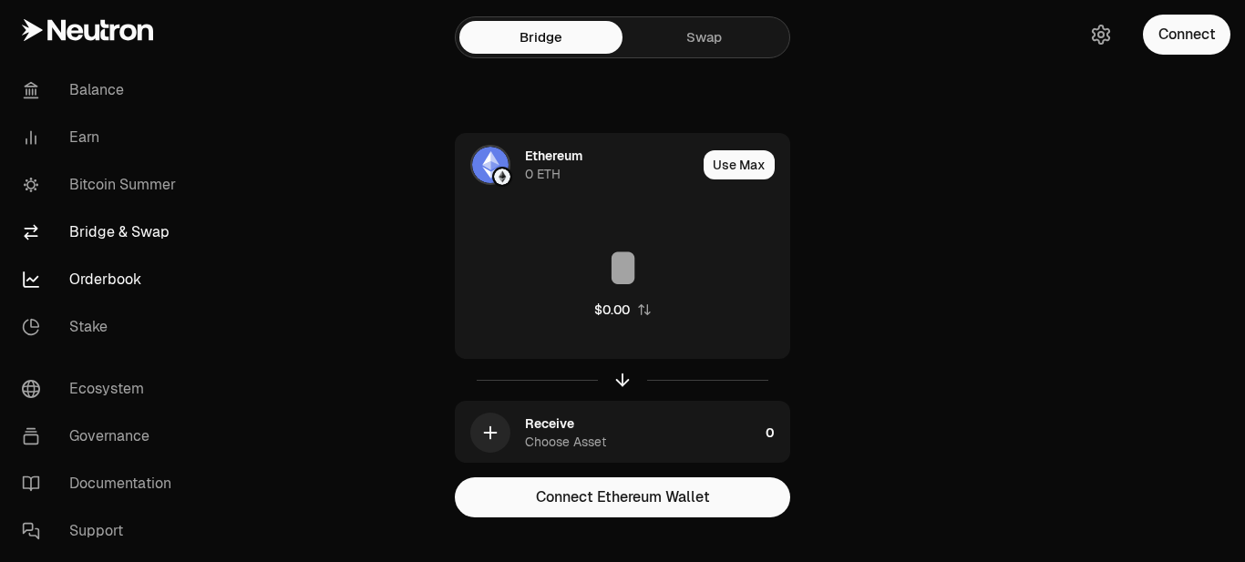 Image resolution: width=1245 pixels, height=562 pixels. Describe the element at coordinates (102, 90) in the screenshot. I see `a: Balance` at that location.